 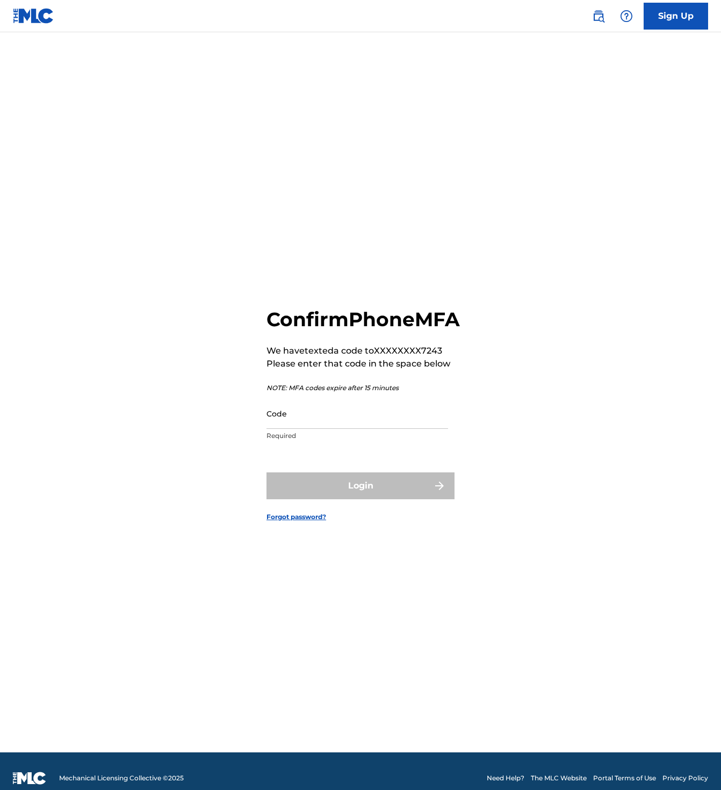 I want to click on a: Privacy Policy, so click(x=685, y=778).